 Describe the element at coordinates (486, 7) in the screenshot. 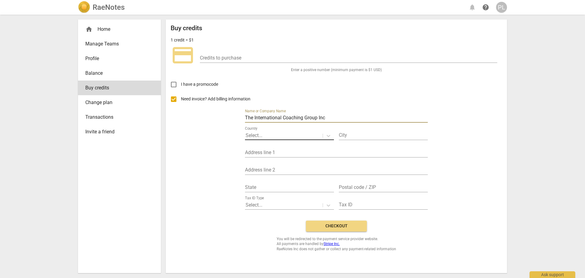

I see `span: help` at that location.